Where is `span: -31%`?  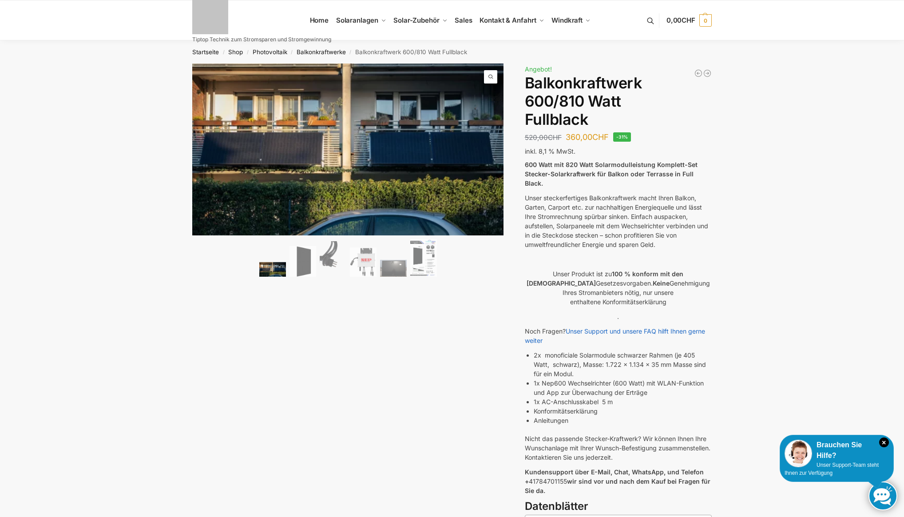
span: -31% is located at coordinates (622, 137).